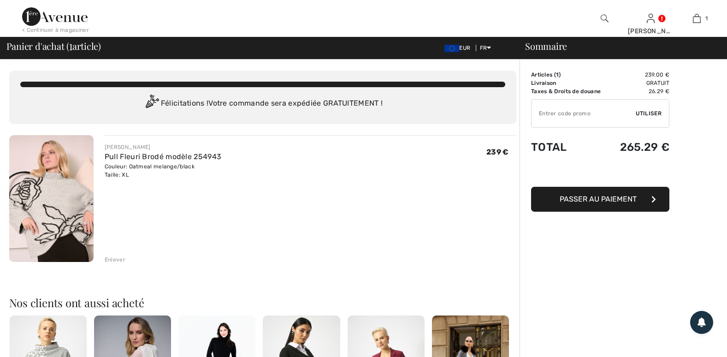 This screenshot has height=357, width=727. Describe the element at coordinates (54, 46) in the screenshot. I see `span: Panier d'achat ( article)` at that location.